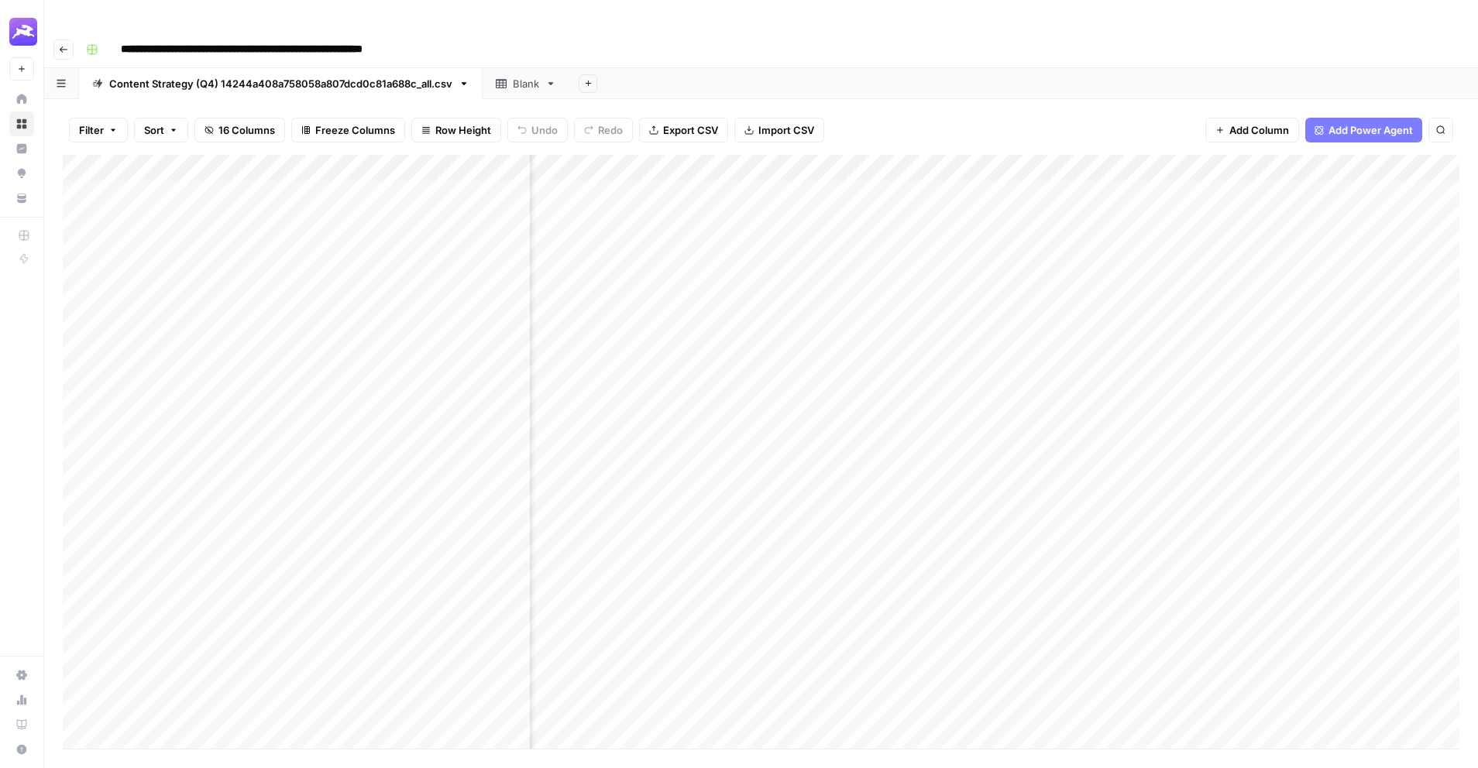  I want to click on div: Blank, so click(526, 84).